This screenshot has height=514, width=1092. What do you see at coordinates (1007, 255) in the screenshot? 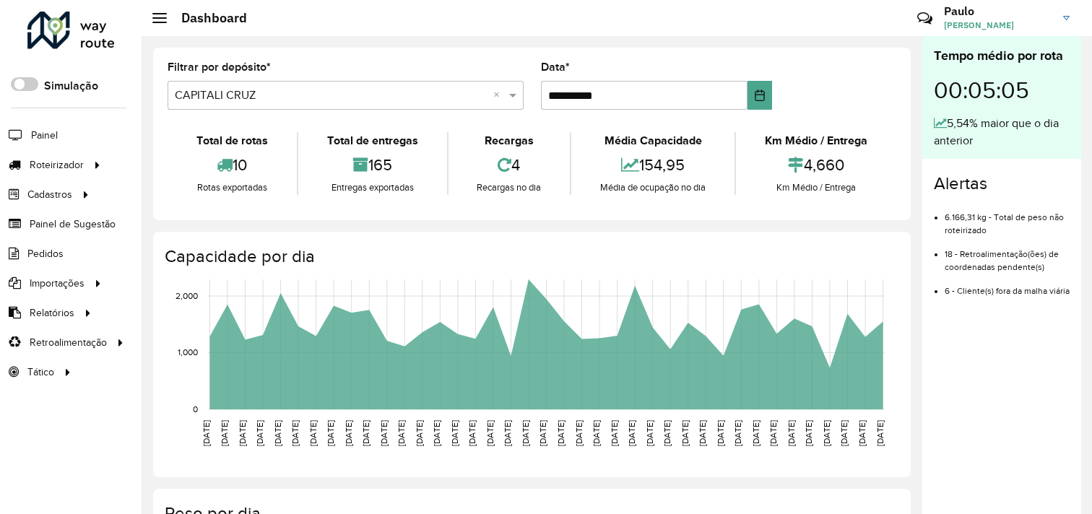
I see `li: 18 - Retroalimentação(ões) de coordenadas pendente(s)` at bounding box center [1007, 255].